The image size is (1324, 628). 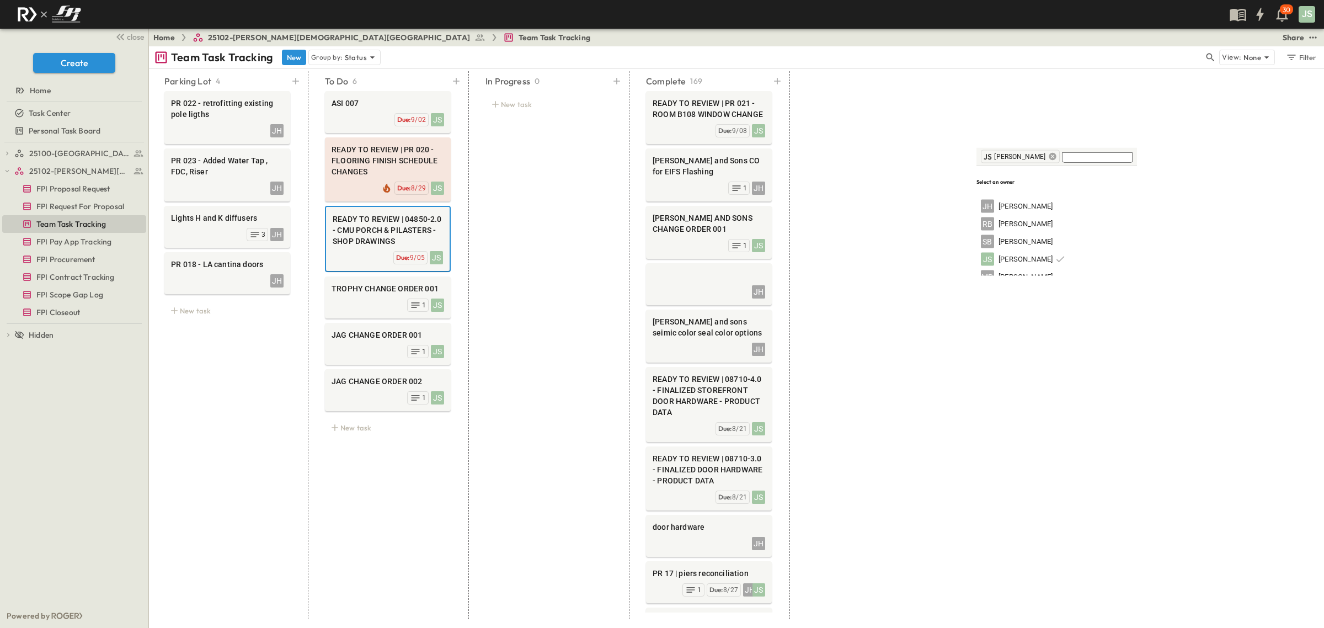 What do you see at coordinates (79, 171) in the screenshot?
I see `span: 25102-Christ The Redeemer Anglican Church` at bounding box center [79, 171].